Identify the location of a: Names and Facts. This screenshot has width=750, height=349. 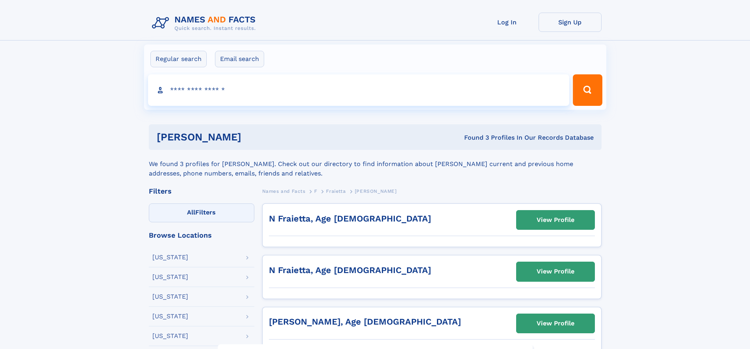
(284, 191).